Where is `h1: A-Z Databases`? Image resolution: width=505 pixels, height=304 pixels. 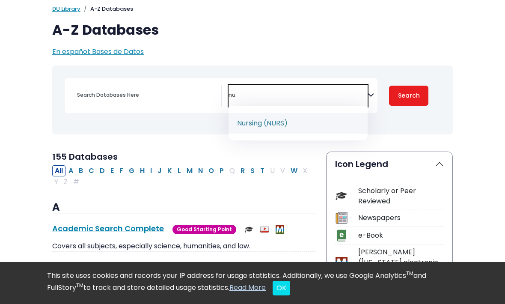
h1: A-Z Databases is located at coordinates (253, 30).